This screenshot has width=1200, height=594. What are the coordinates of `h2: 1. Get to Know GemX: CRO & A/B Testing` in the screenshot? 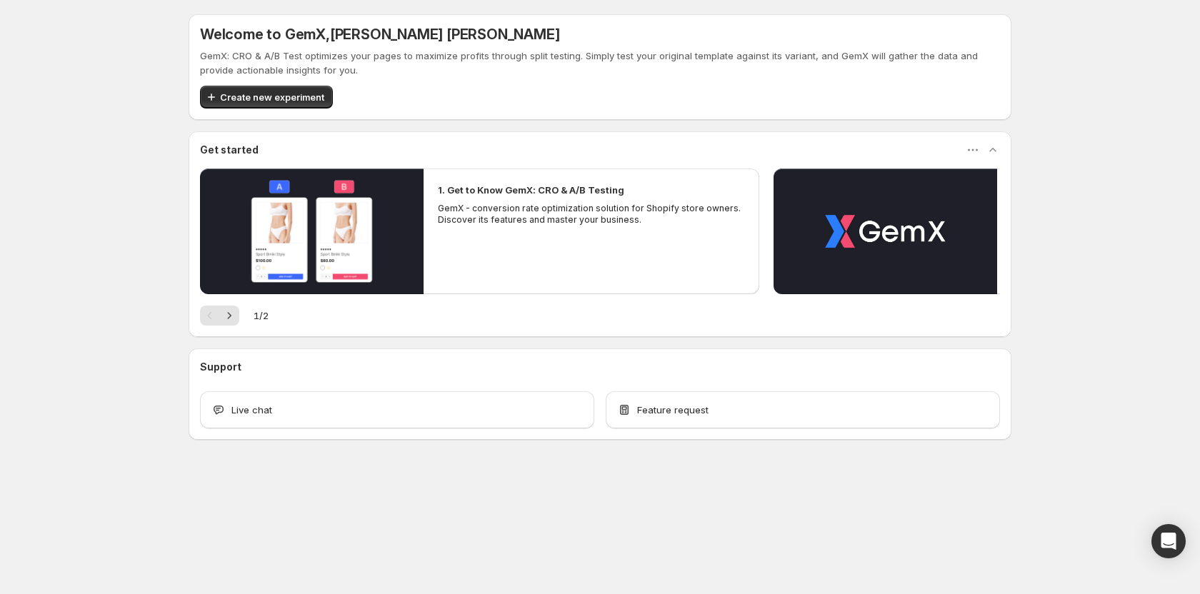 It's located at (531, 190).